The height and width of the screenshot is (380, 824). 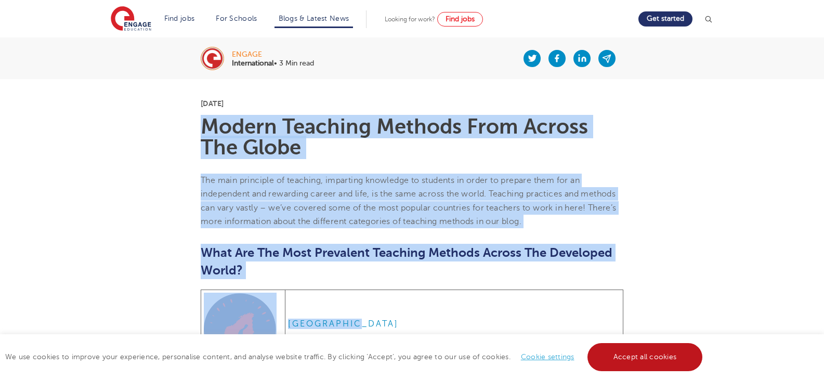 What do you see at coordinates (666, 19) in the screenshot?
I see `a: Get started` at bounding box center [666, 19].